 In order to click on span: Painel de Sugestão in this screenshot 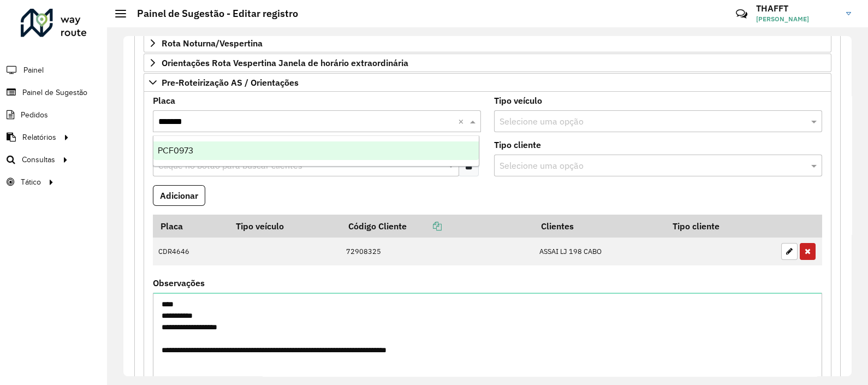, I will do `click(55, 92)`.